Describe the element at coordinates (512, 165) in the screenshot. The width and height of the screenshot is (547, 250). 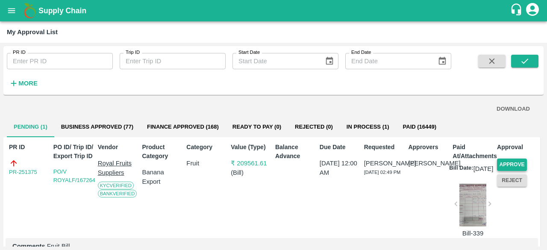
I see `button: Approve` at that location.